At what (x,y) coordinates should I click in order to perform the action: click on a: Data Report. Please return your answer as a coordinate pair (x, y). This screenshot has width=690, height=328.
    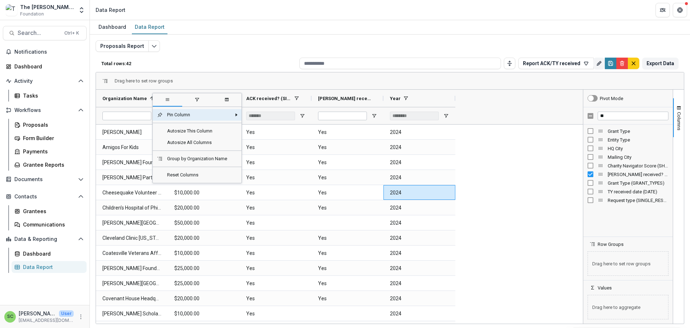
    Looking at the image, I should click on (150, 27).